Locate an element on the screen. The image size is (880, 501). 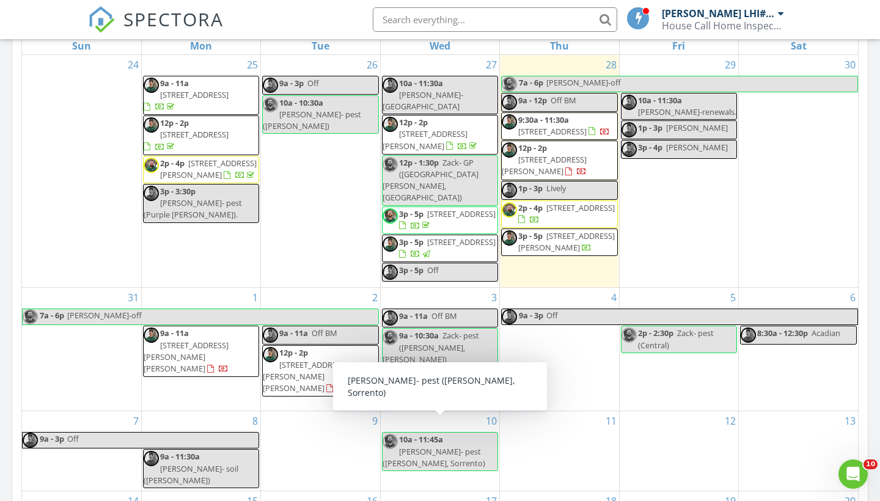
a: Go to September 7, 2025 is located at coordinates (136, 421).